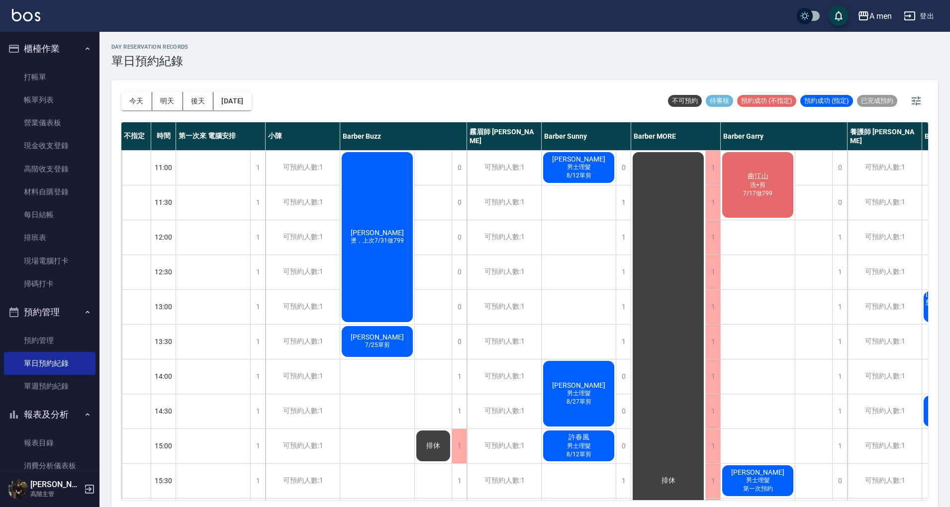 Image resolution: width=950 pixels, height=507 pixels. What do you see at coordinates (766, 101) in the screenshot?
I see `span: 預約成功 (不指定)` at bounding box center [766, 101].